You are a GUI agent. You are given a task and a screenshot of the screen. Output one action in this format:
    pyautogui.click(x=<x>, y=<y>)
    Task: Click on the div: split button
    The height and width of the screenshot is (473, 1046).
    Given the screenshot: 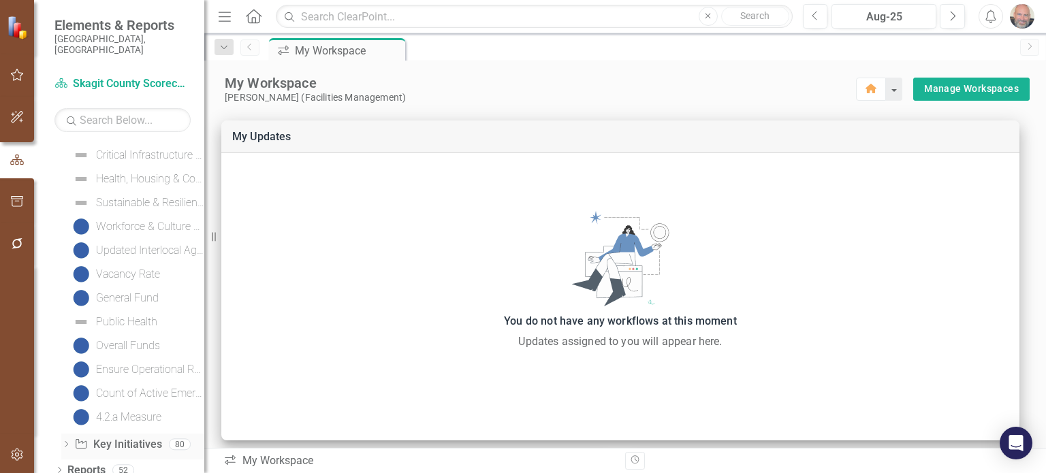 What is the action you would take?
    pyautogui.click(x=971, y=89)
    